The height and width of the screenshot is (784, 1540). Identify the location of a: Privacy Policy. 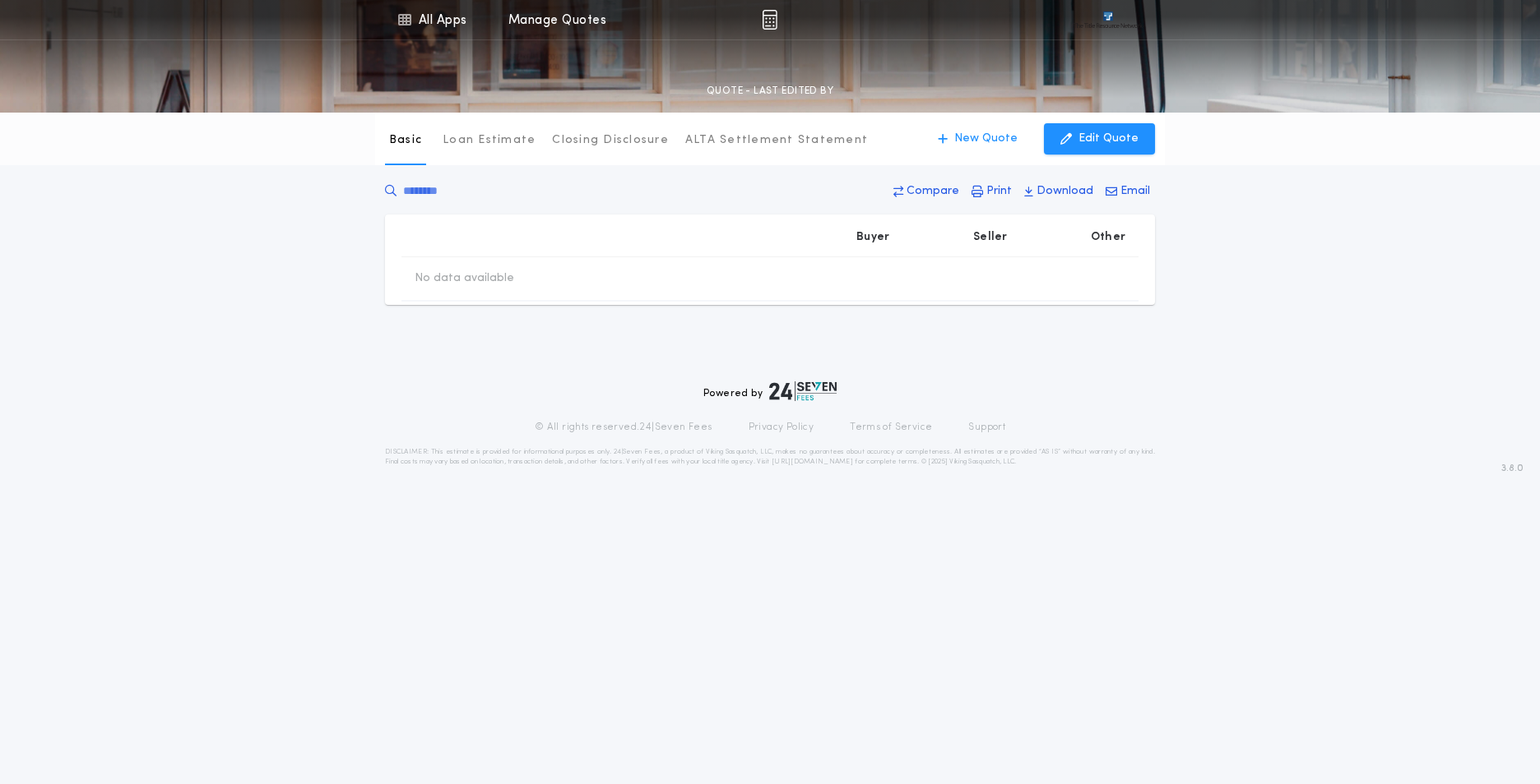
(781, 428).